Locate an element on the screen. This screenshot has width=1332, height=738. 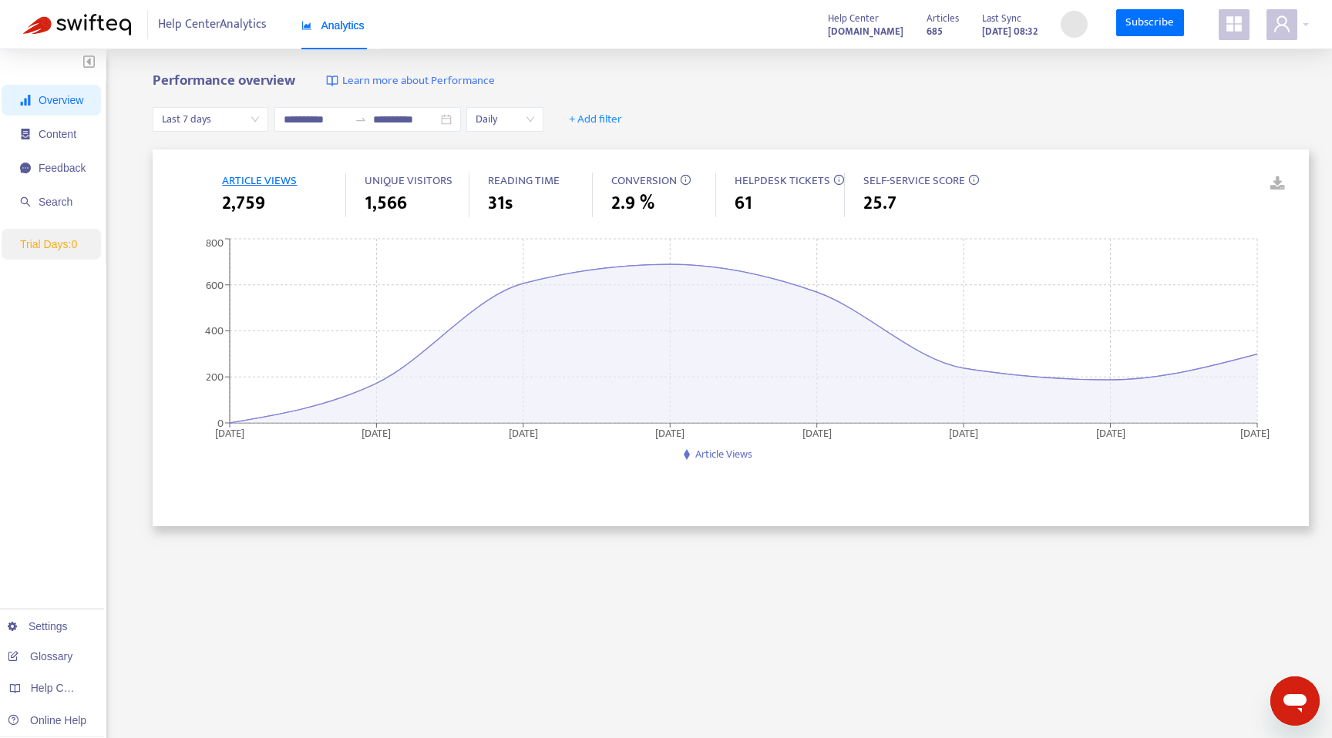
span: Trial Days: 0 is located at coordinates (49, 244).